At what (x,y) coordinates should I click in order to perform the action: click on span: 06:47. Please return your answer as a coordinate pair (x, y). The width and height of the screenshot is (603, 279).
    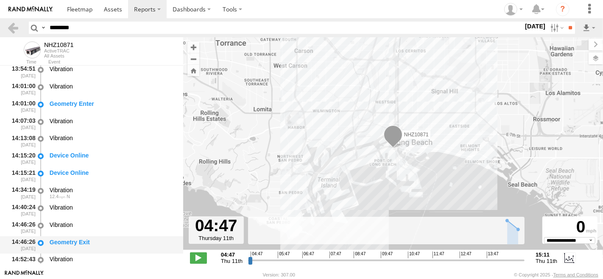
    Looking at the image, I should click on (308, 255).